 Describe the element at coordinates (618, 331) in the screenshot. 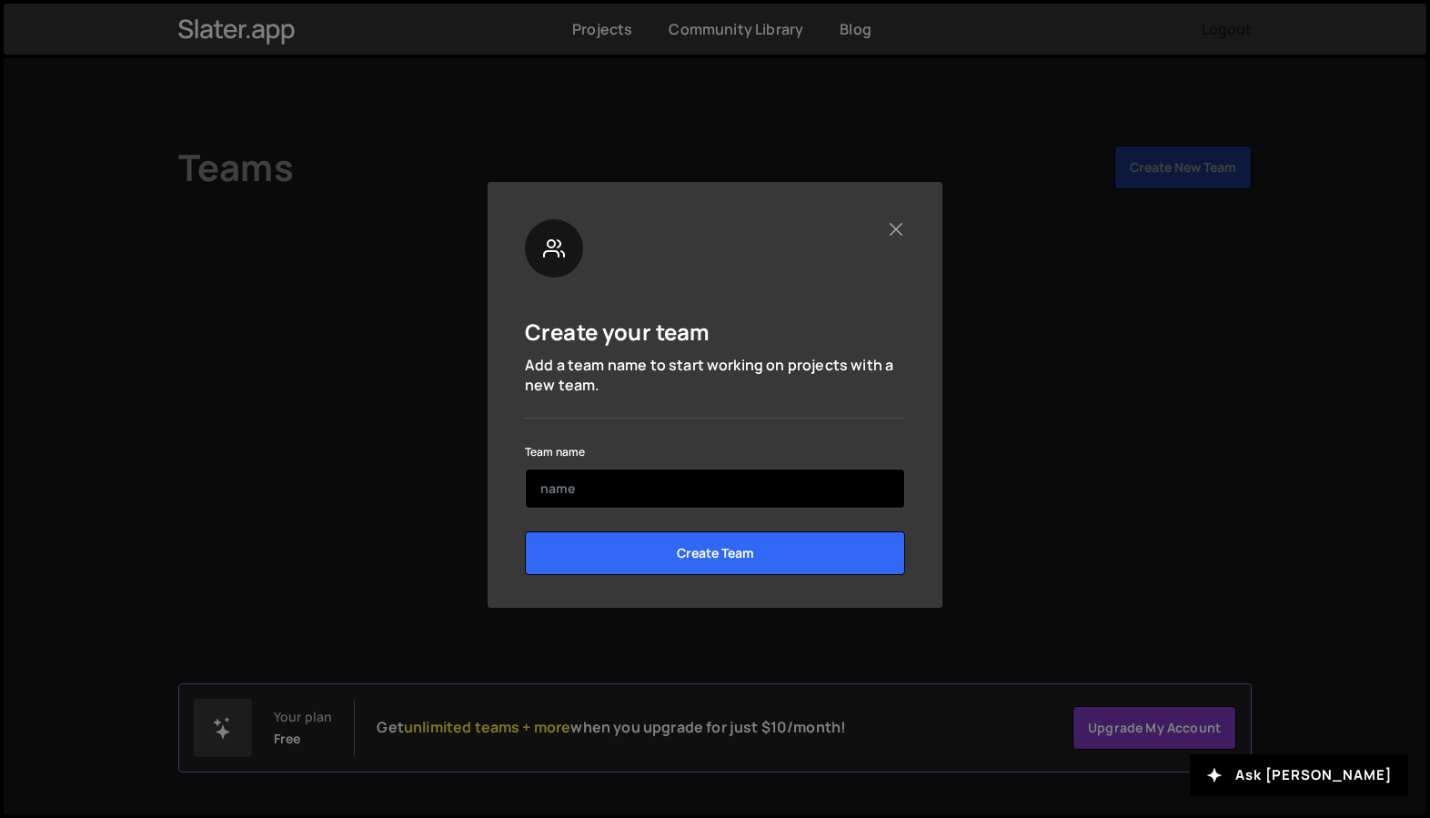

I see `h5: Create your team` at that location.